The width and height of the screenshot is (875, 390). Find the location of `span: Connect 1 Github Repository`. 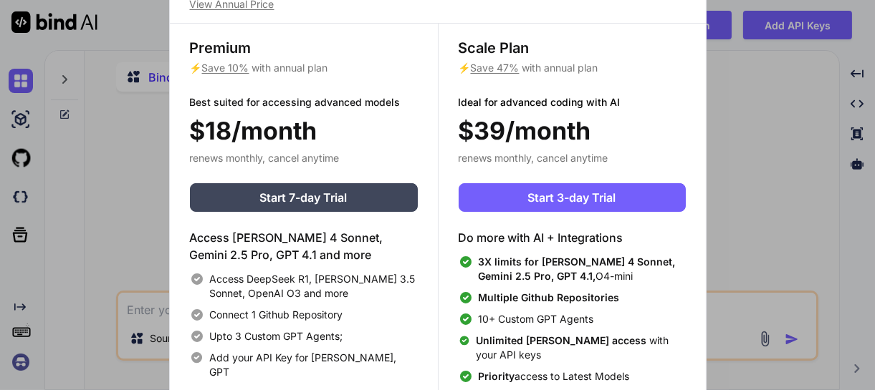

span: Connect 1 Github Repository is located at coordinates (277, 315).